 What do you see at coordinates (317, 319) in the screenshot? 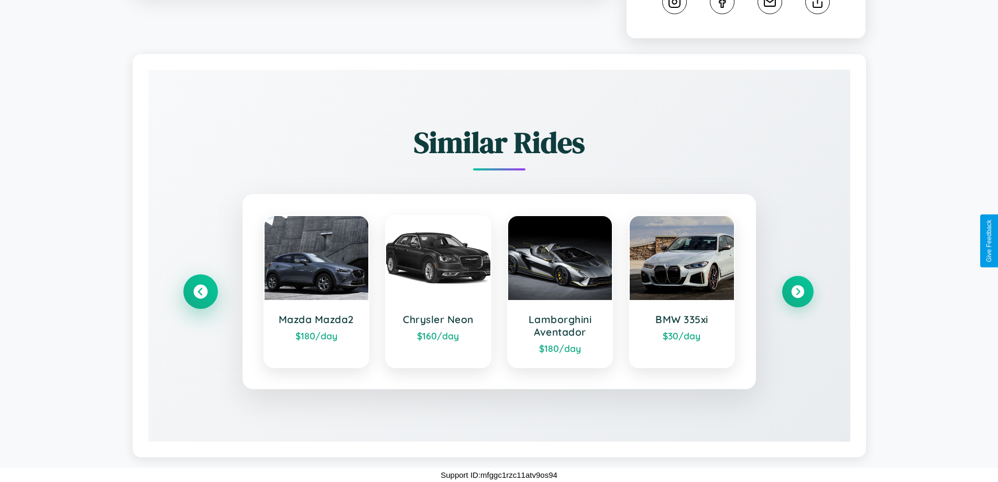
I see `h3: Mazda Mazda2` at bounding box center [317, 319].